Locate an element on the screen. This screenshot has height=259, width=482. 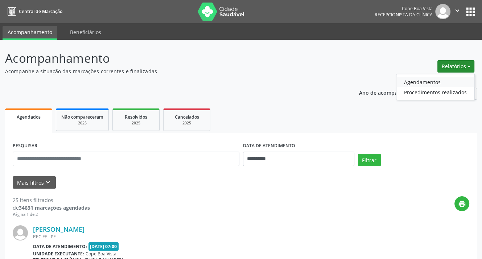
b: Unidade executante: is located at coordinates (58, 253).